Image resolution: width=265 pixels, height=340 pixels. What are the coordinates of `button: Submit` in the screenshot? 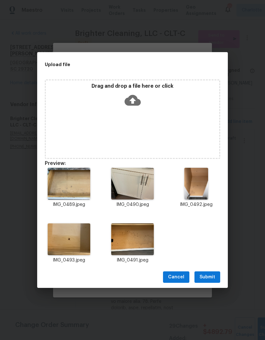 It's located at (207, 277).